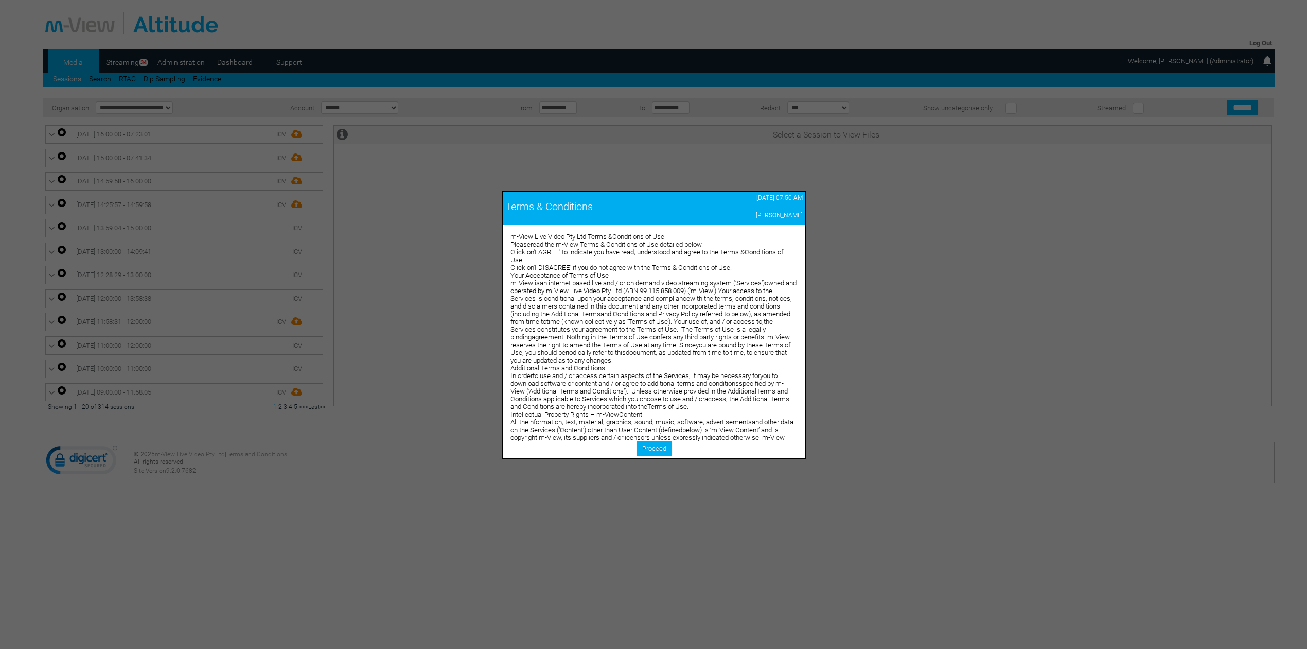 The height and width of the screenshot is (649, 1307). I want to click on span: Additional Terms and Conditions, so click(558, 368).